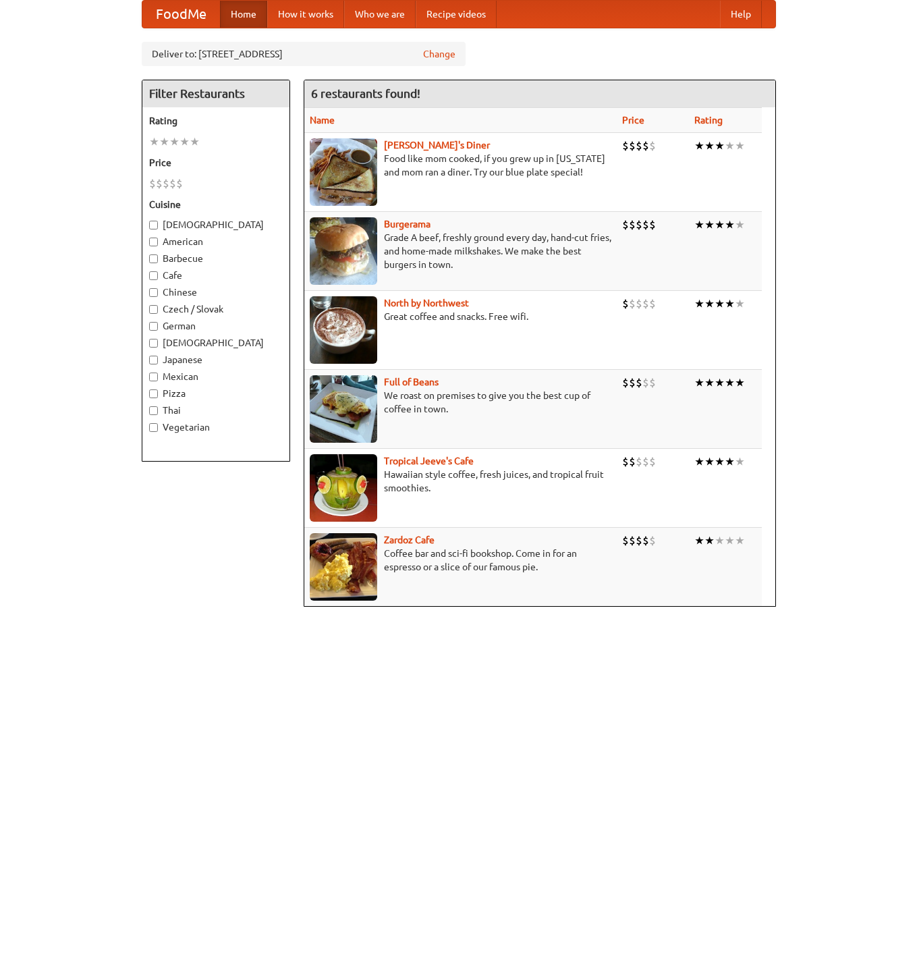 The width and height of the screenshot is (917, 955). Describe the element at coordinates (153, 326) in the screenshot. I see `input: German` at that location.